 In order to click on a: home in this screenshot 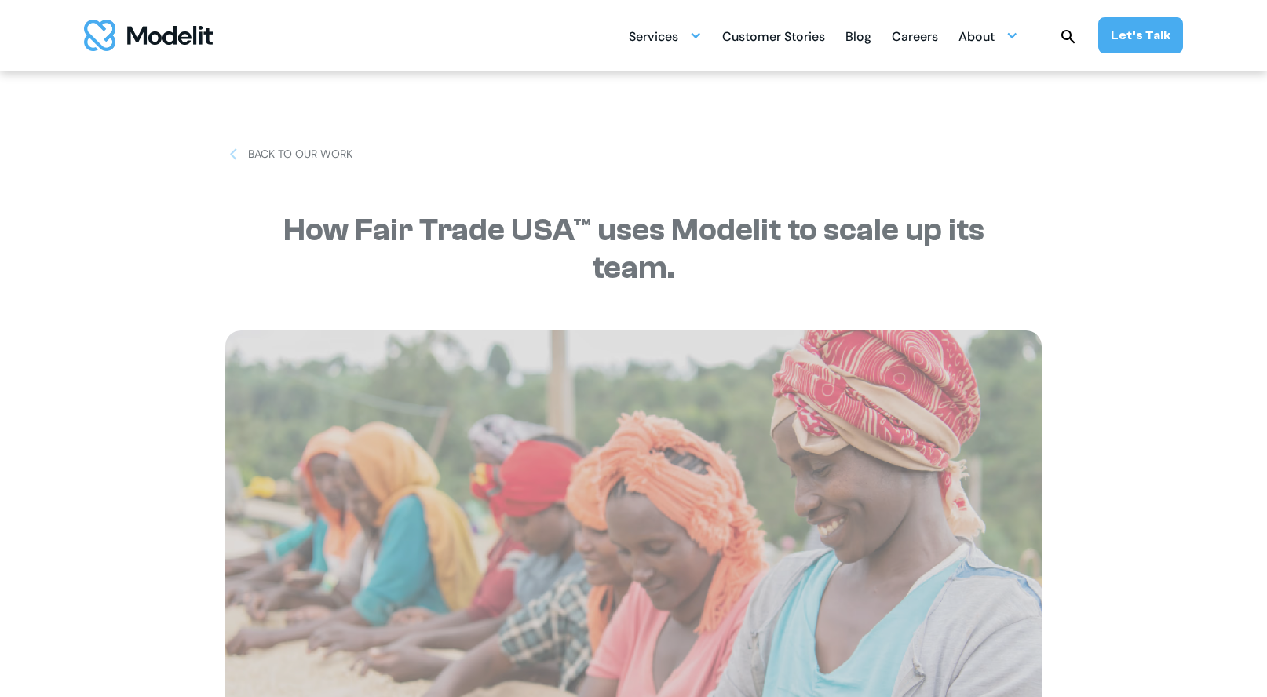, I will do `click(148, 35)`.